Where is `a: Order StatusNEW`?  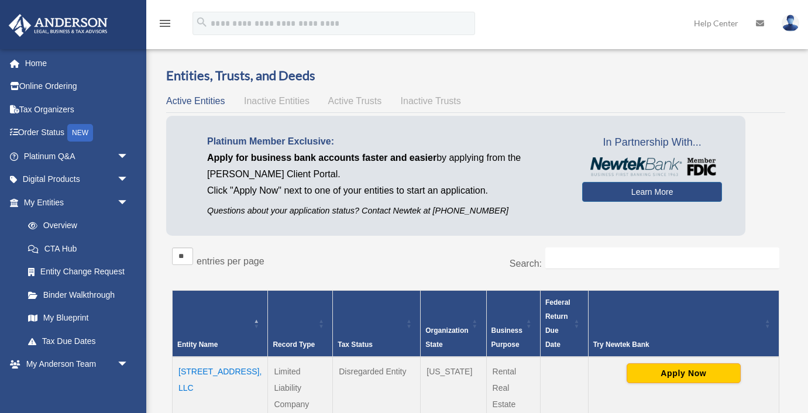
a: Order StatusNEW is located at coordinates (77, 133).